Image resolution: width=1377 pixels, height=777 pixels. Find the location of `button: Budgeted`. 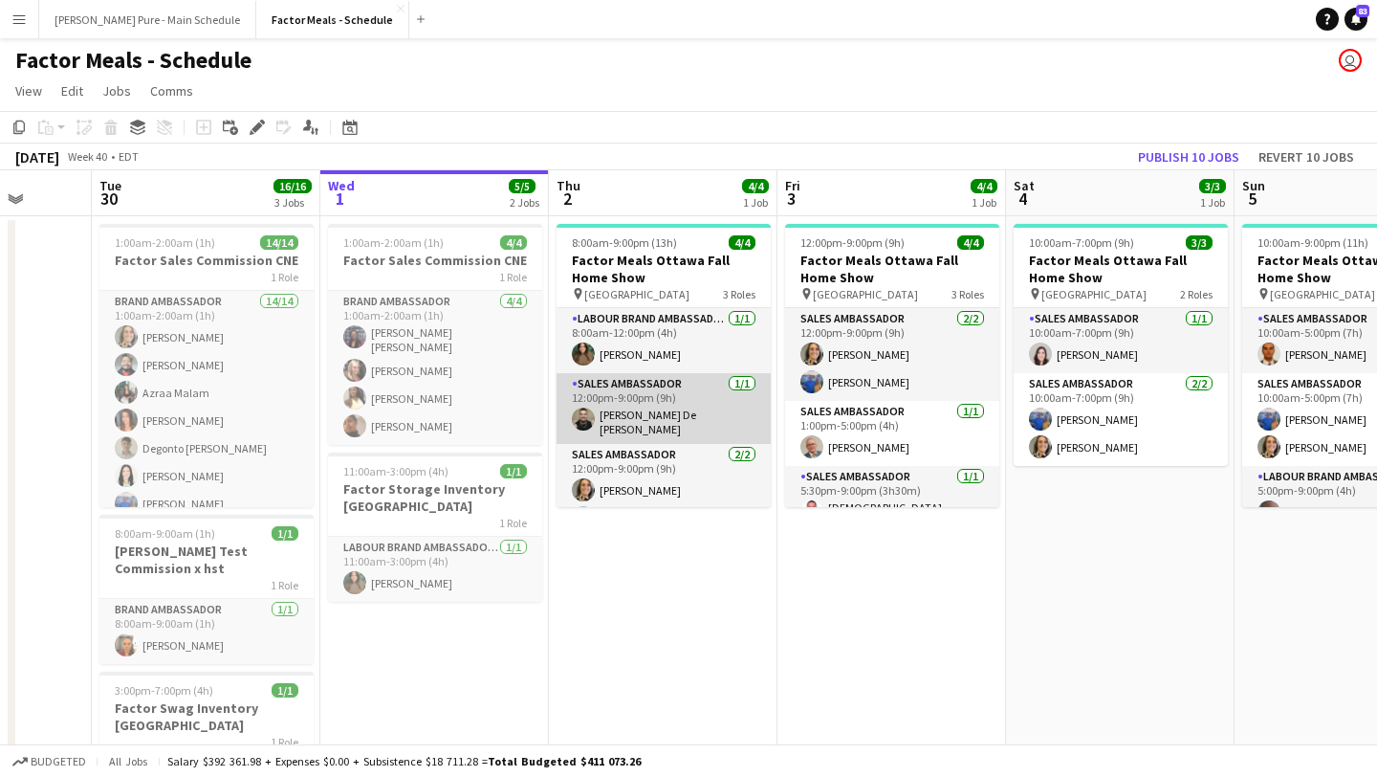

button: Budgeted is located at coordinates (49, 761).